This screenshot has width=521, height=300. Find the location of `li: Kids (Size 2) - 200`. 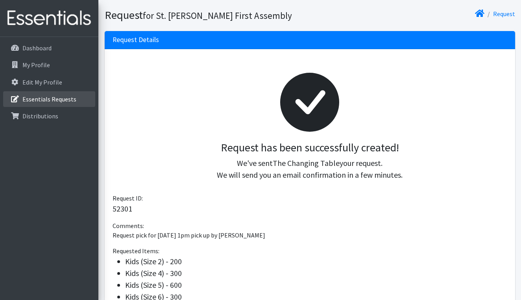

li: Kids (Size 2) - 200 is located at coordinates (316, 262).